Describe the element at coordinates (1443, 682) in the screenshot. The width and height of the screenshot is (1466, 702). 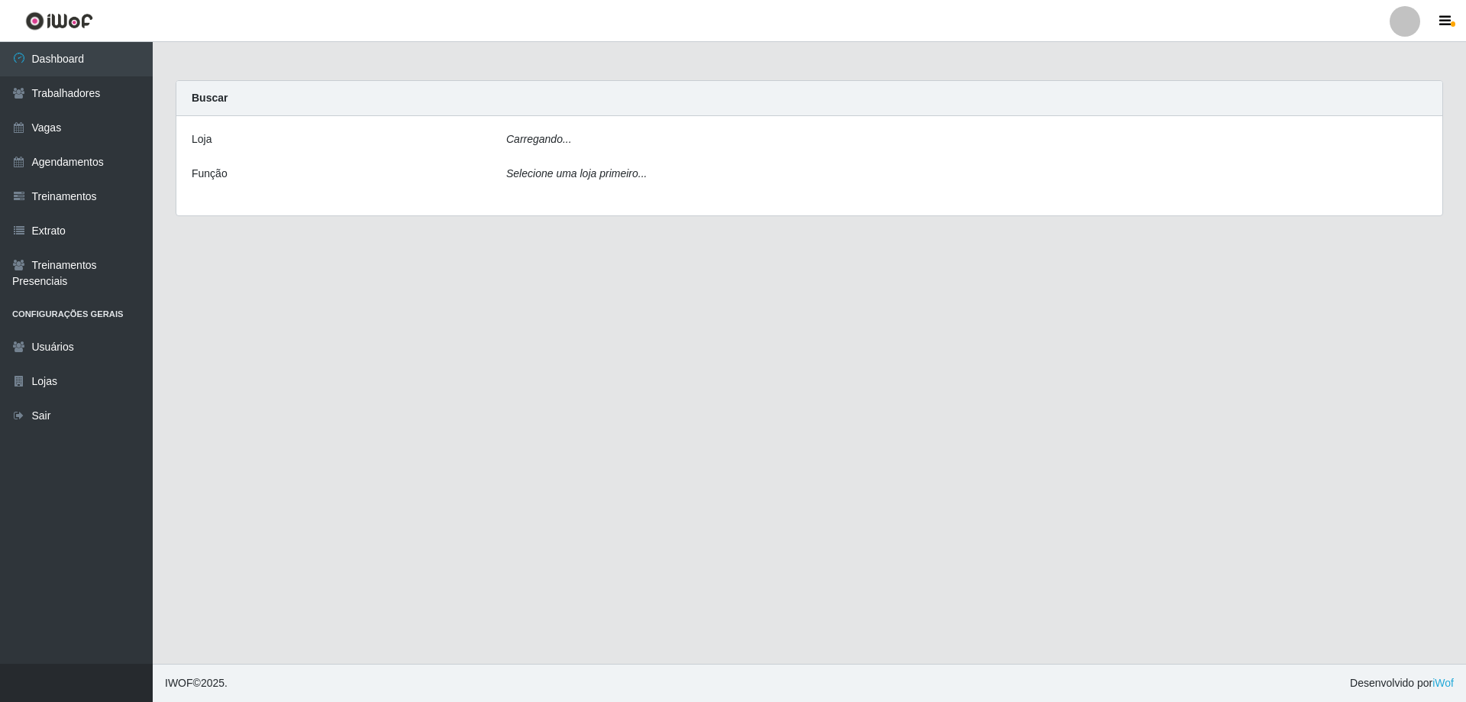
I see `a: iWof` at that location.